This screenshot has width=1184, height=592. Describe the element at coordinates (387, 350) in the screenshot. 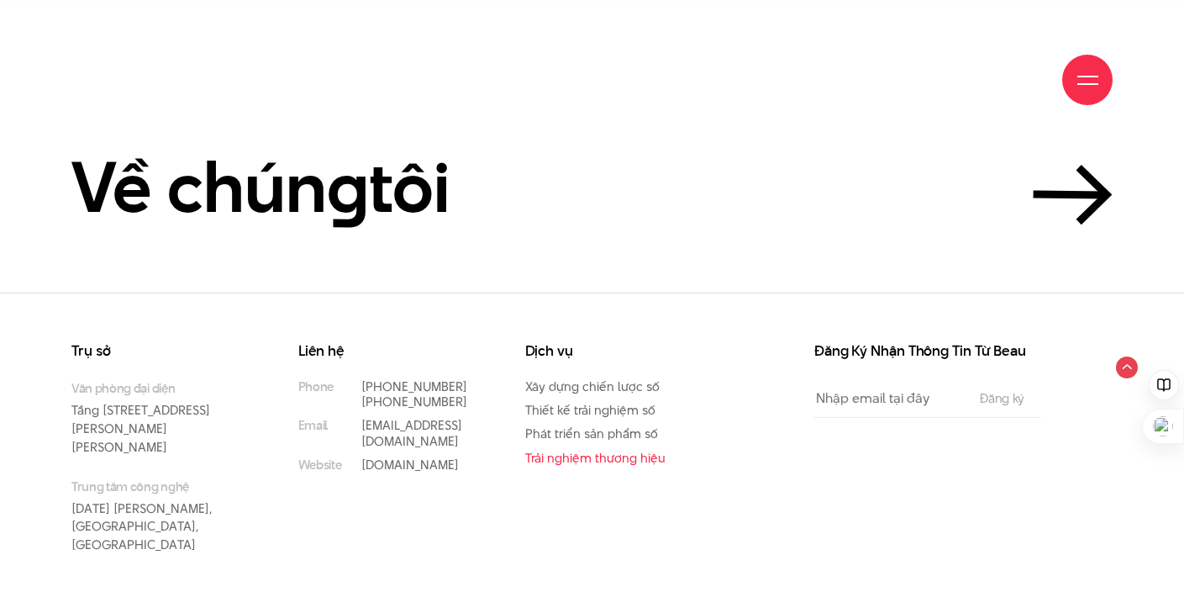

I see `h3: Liên hệ` at that location.